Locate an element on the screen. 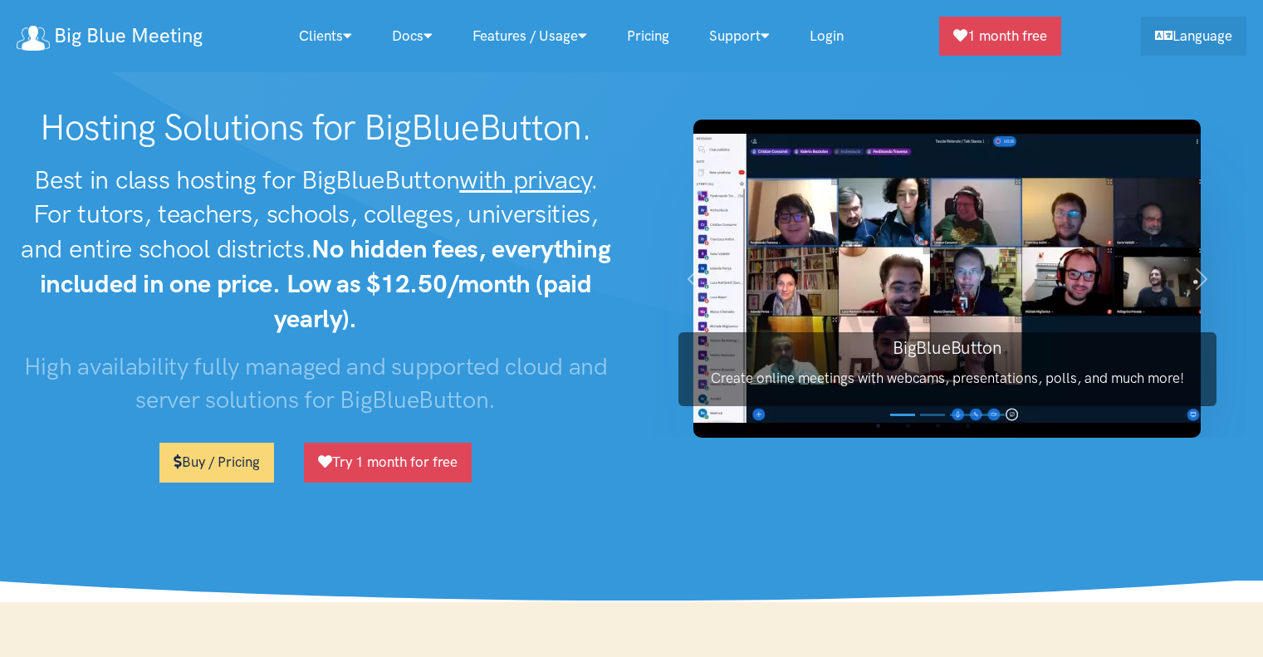 The height and width of the screenshot is (657, 1263). a: Try 1 month for free is located at coordinates (388, 462).